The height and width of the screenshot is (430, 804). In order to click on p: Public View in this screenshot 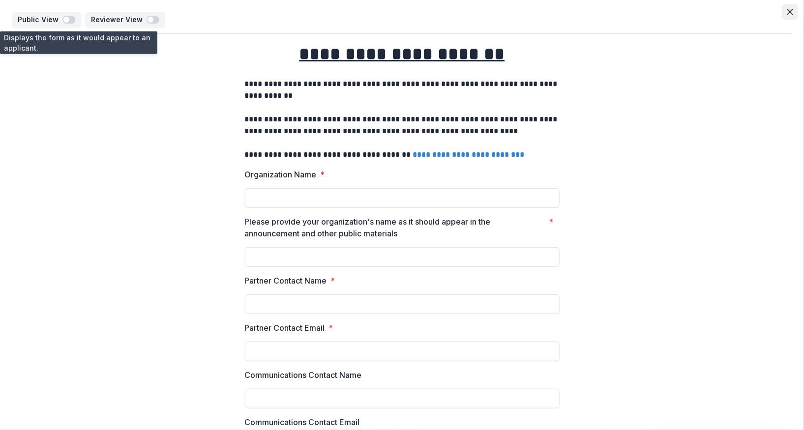, I will do `click(40, 20)`.